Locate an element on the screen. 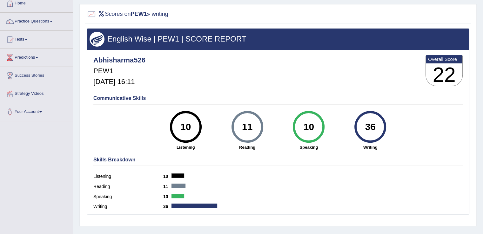  a: Practice Questions is located at coordinates (37, 21).